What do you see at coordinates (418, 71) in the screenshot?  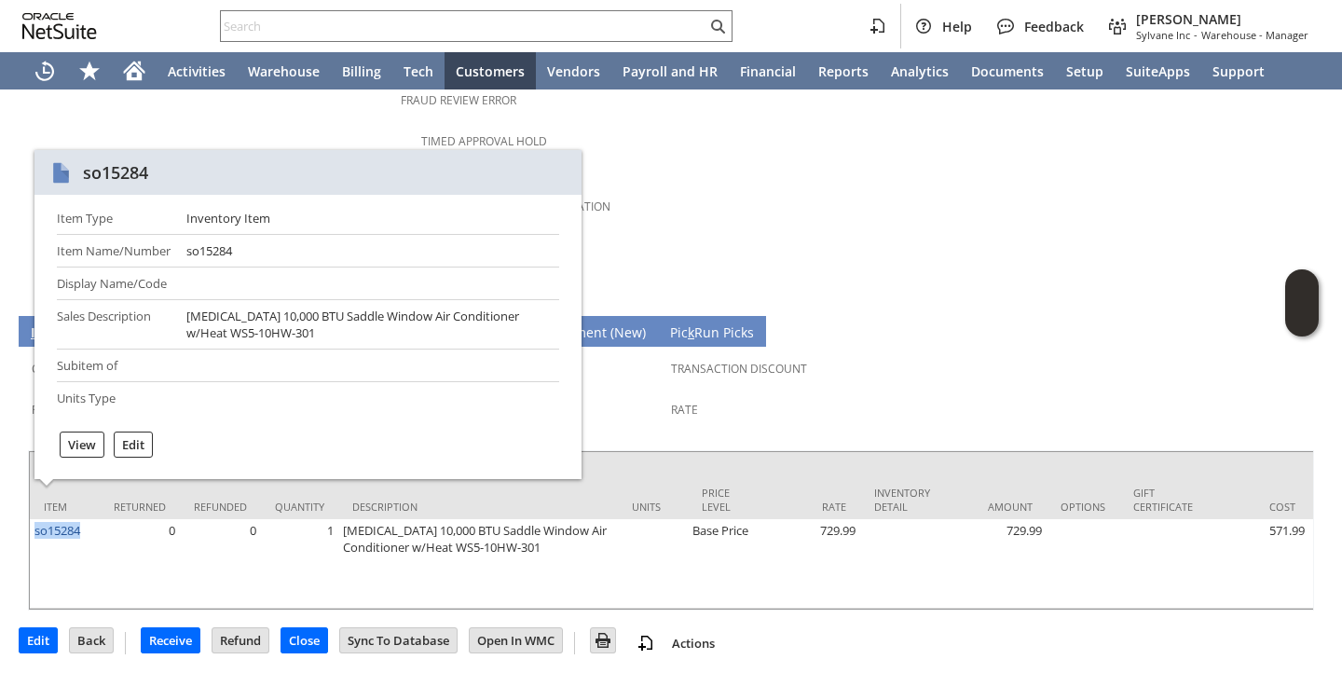 I see `span: Tech` at bounding box center [418, 71].